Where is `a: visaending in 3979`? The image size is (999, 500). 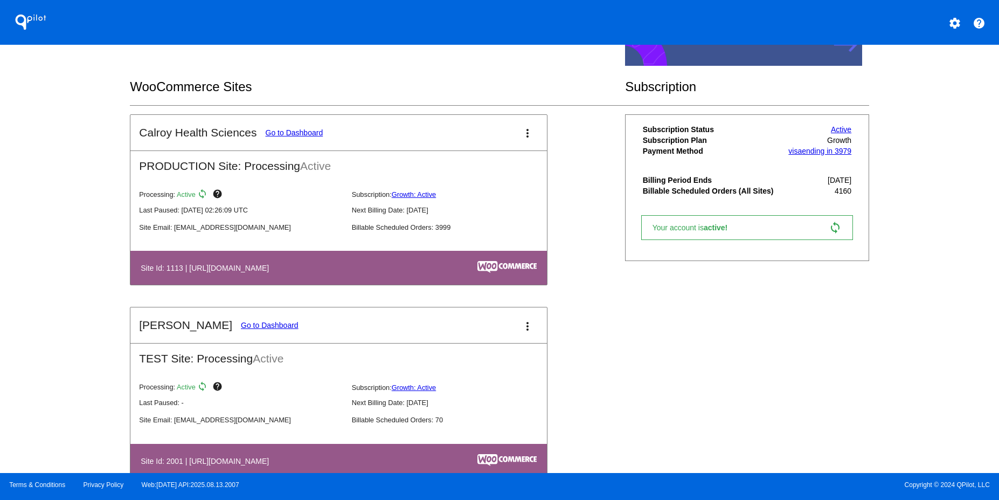
a: visaending in 3979 is located at coordinates (820, 151).